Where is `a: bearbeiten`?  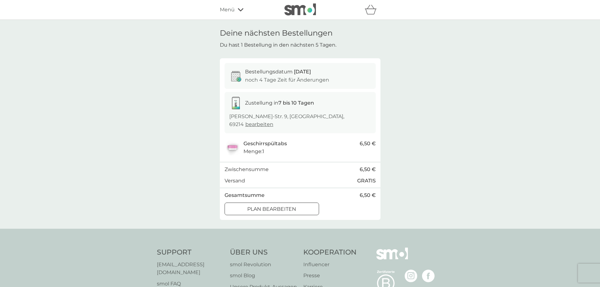 a: bearbeiten is located at coordinates (259, 124).